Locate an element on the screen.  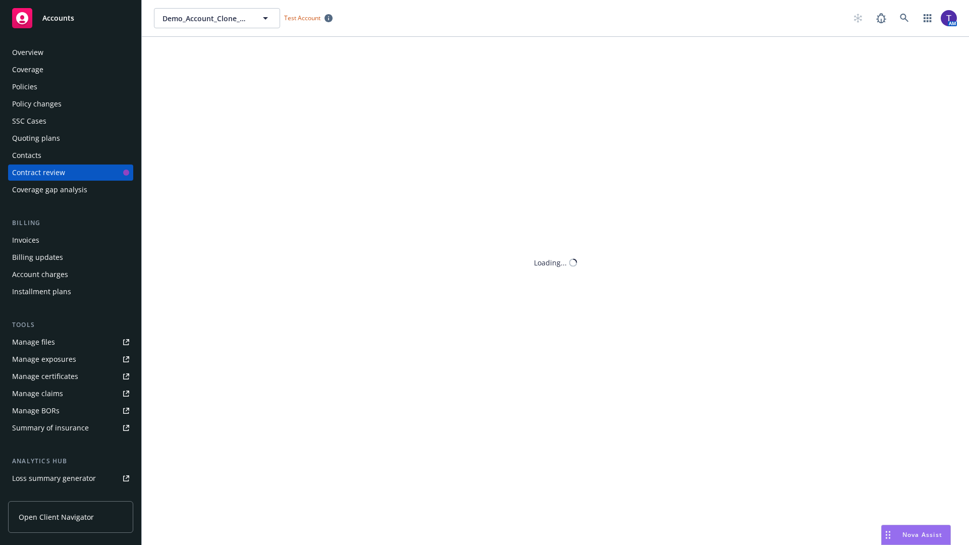
div: Policies is located at coordinates (25, 87).